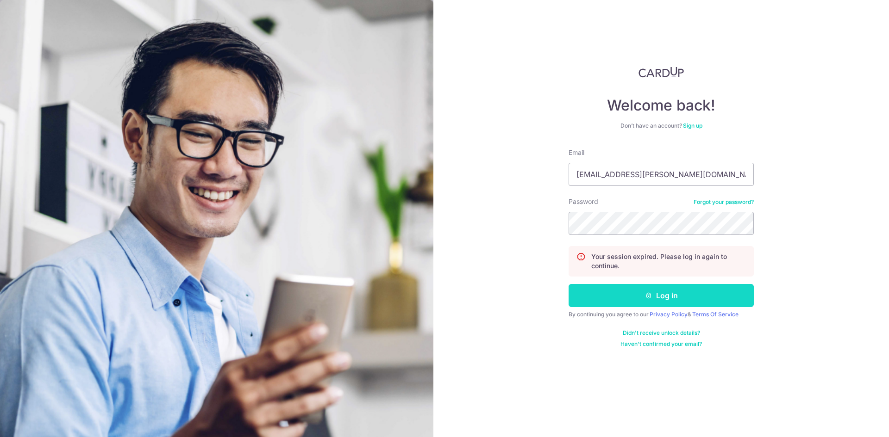  What do you see at coordinates (661, 296) in the screenshot?
I see `button: Log in` at bounding box center [661, 296].